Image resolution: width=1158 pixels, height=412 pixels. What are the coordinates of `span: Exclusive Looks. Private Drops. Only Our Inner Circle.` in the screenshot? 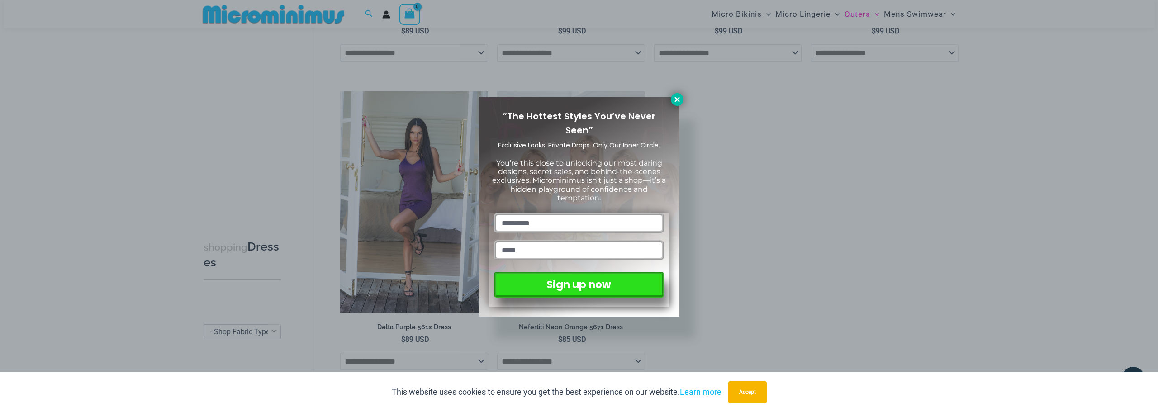 It's located at (579, 145).